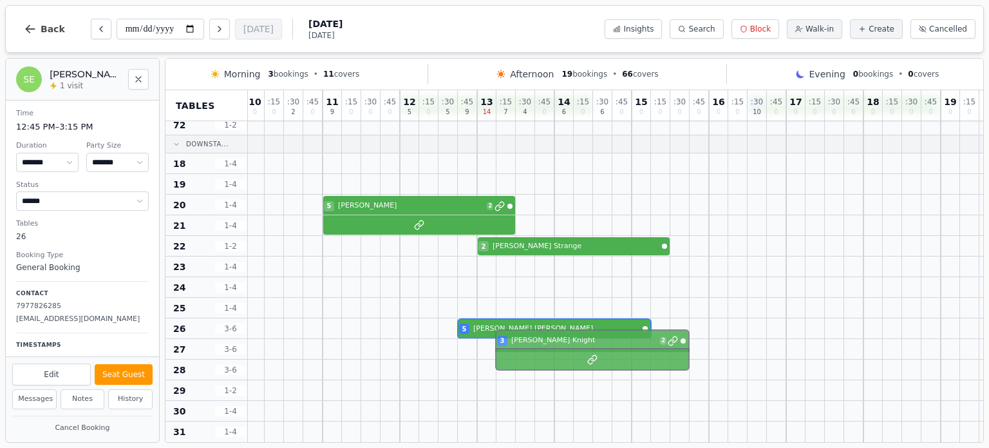 The height and width of the screenshot is (448, 989). Describe the element at coordinates (30, 359) in the screenshot. I see `span: Created` at that location.